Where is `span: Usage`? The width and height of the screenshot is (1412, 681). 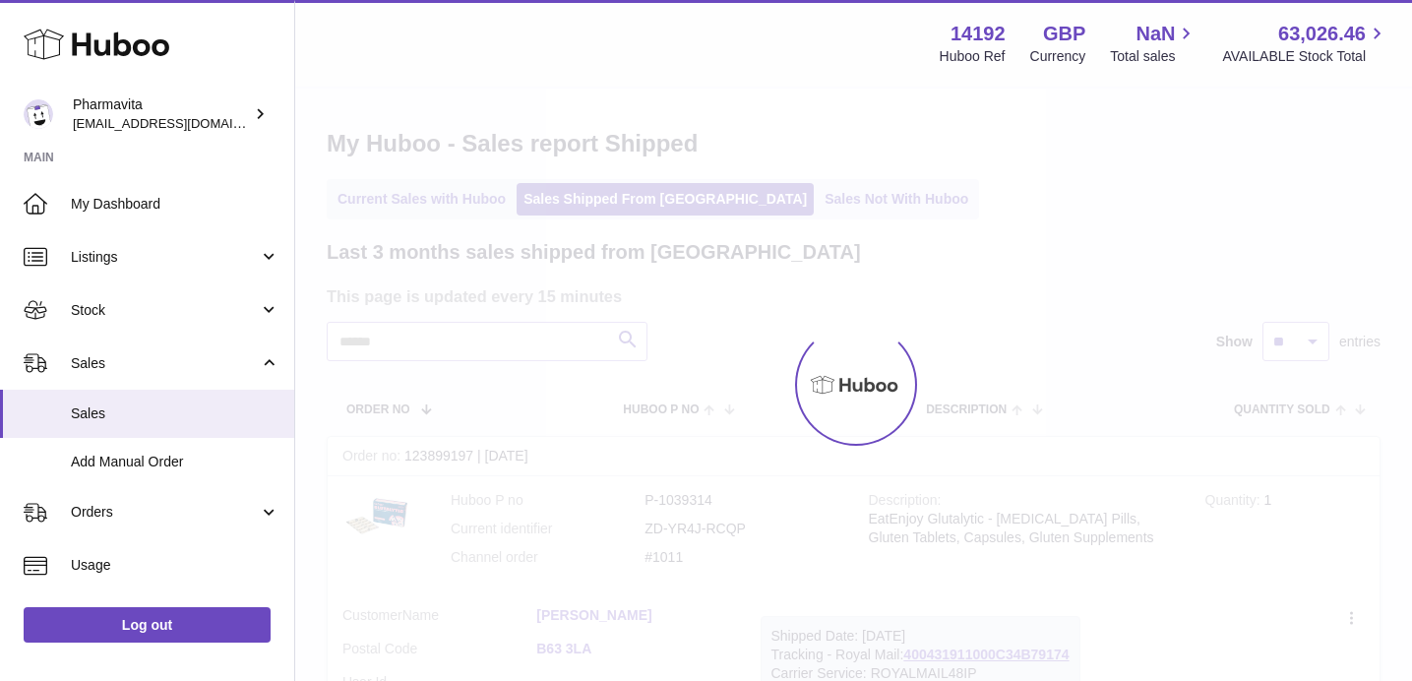
span: Usage is located at coordinates (175, 565).